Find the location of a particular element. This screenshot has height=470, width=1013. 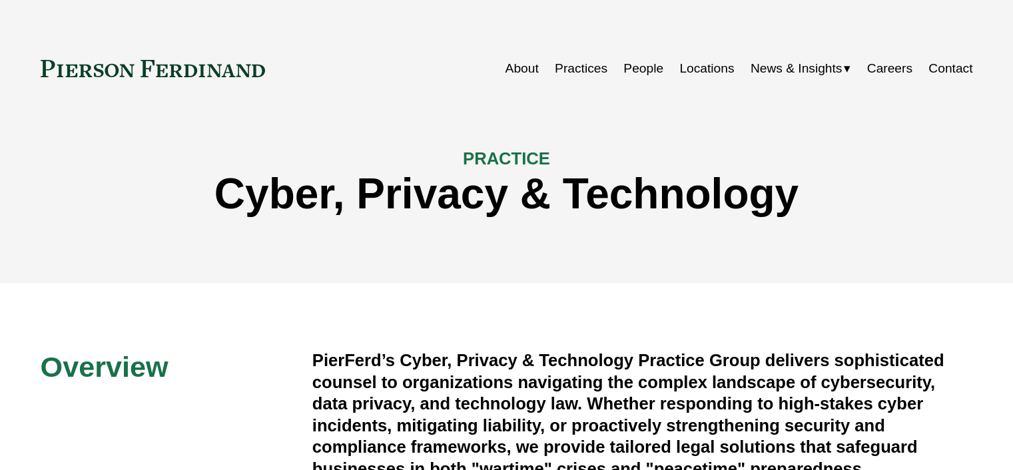

span: Overview is located at coordinates (105, 367).